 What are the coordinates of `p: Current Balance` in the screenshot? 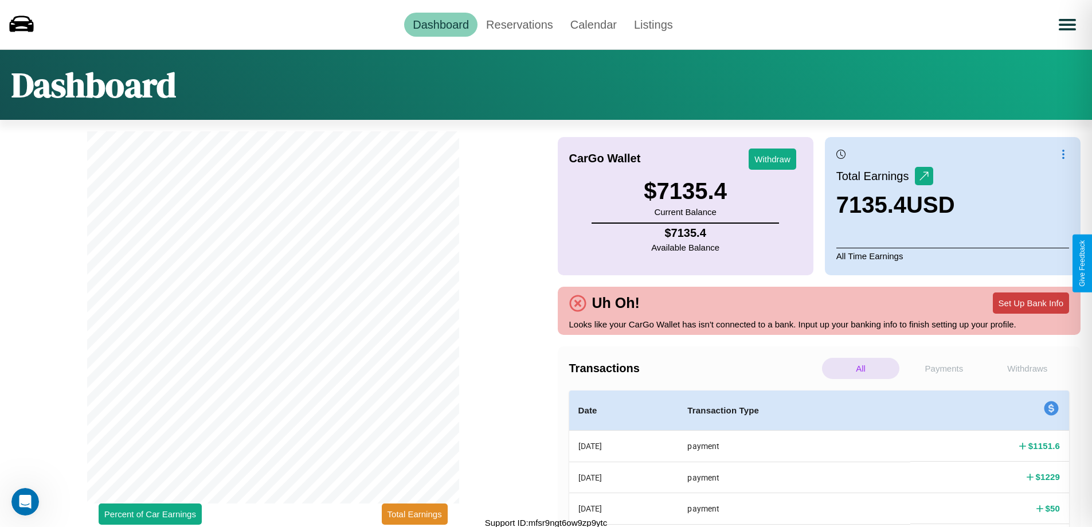 It's located at (685, 212).